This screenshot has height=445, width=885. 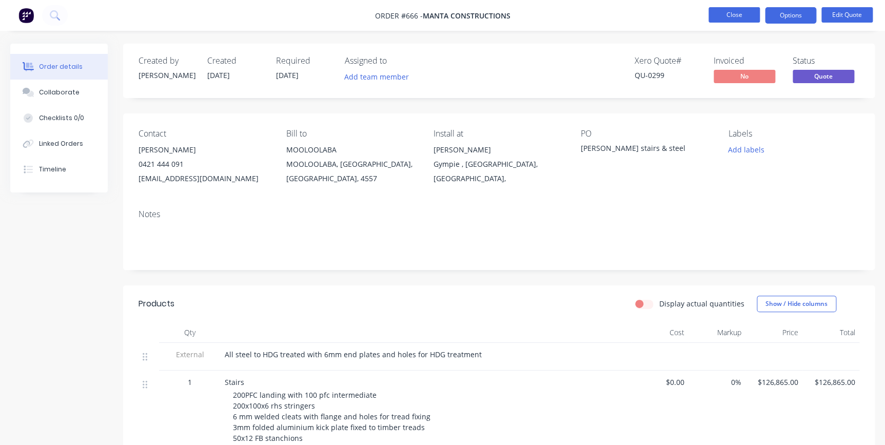 I want to click on div: QU-0299, so click(x=668, y=75).